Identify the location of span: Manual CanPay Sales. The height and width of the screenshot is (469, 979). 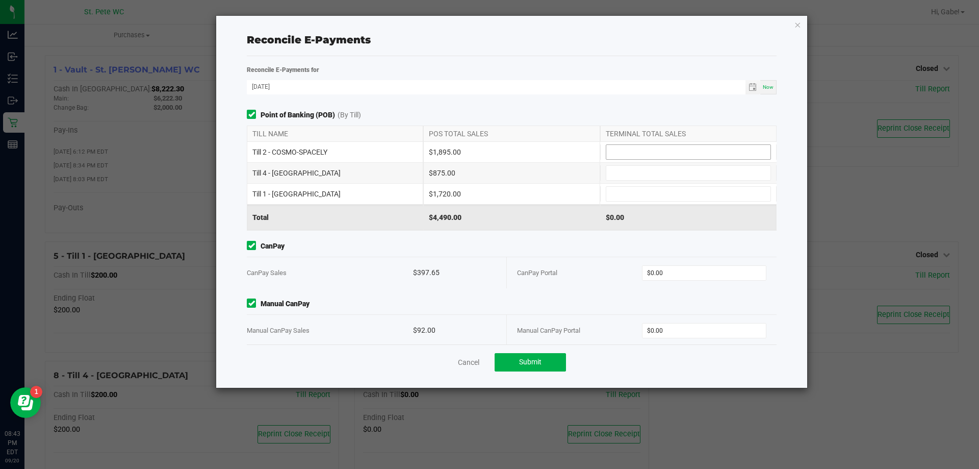
(278, 330).